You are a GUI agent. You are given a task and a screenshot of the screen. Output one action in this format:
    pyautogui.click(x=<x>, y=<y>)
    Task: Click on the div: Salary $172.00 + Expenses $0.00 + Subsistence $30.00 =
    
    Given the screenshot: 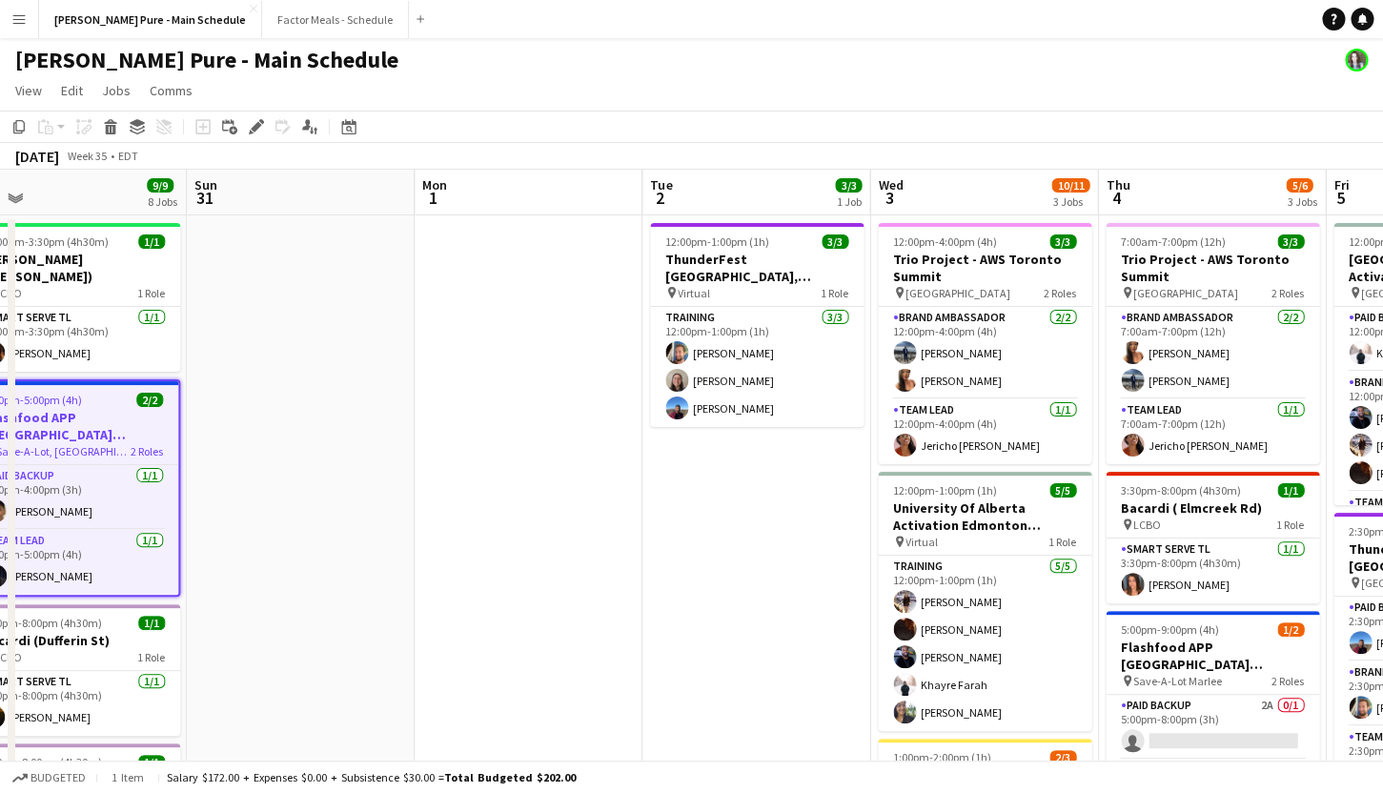 What is the action you would take?
    pyautogui.click(x=371, y=777)
    